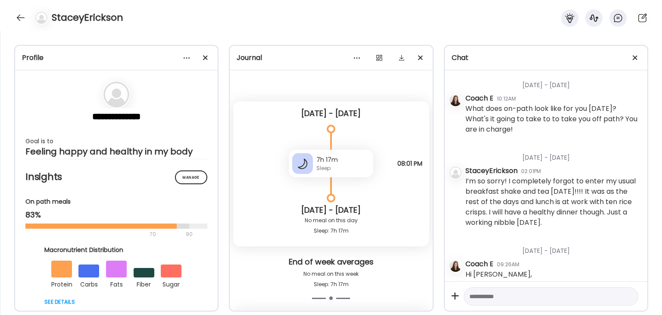  Describe the element at coordinates (104, 234) in the screenshot. I see `div: 70` at that location.